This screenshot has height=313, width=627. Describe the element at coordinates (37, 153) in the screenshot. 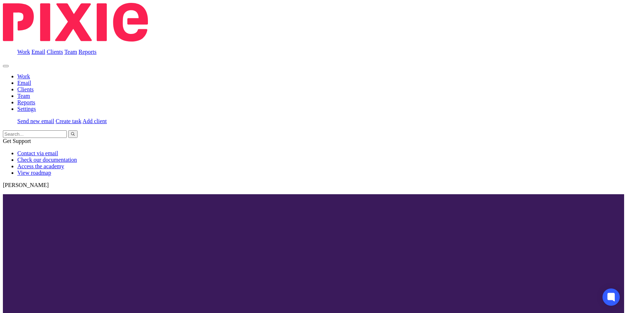

I see `a: Contact via email` at that location.